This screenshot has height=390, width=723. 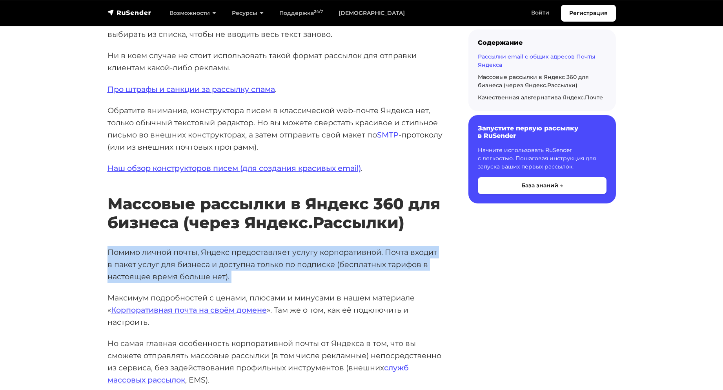 What do you see at coordinates (275, 201) in the screenshot?
I see `h2: Массовые рассылки в Яндекс 360 для бизнеса (через Яндекс.Рассылки)` at bounding box center [275, 201].